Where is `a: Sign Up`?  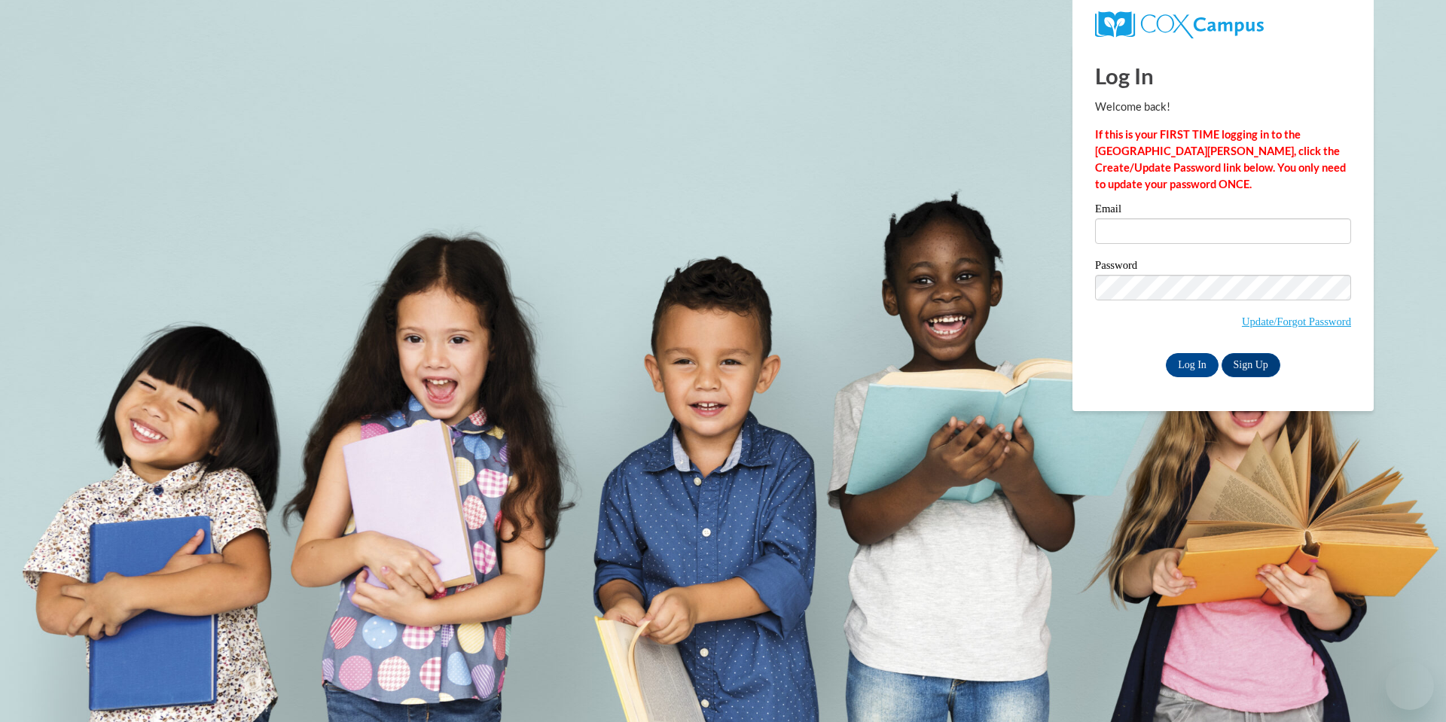 a: Sign Up is located at coordinates (1251, 365).